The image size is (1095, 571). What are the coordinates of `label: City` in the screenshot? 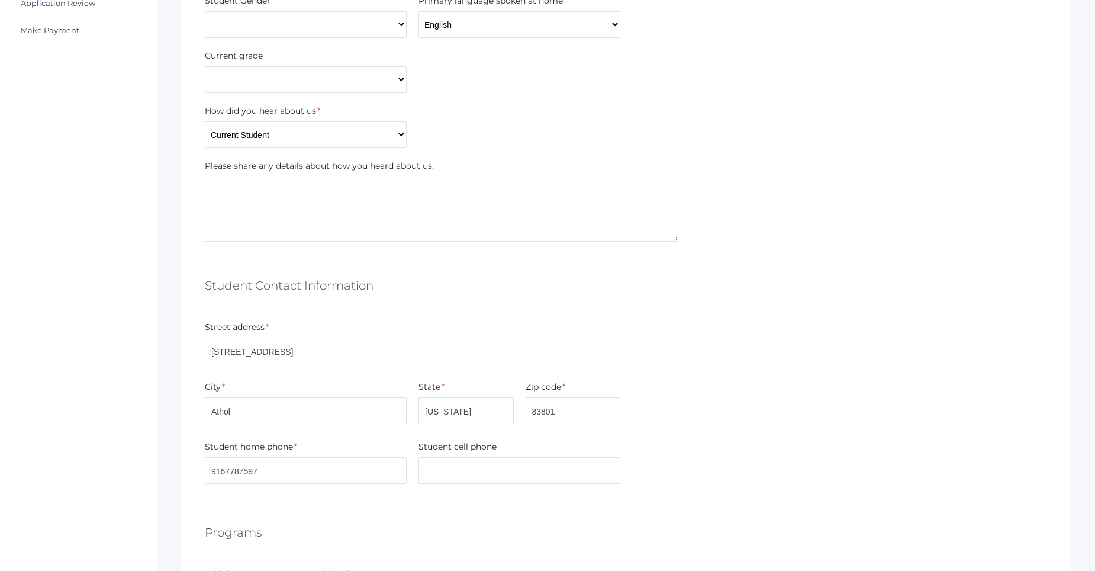 It's located at (212, 386).